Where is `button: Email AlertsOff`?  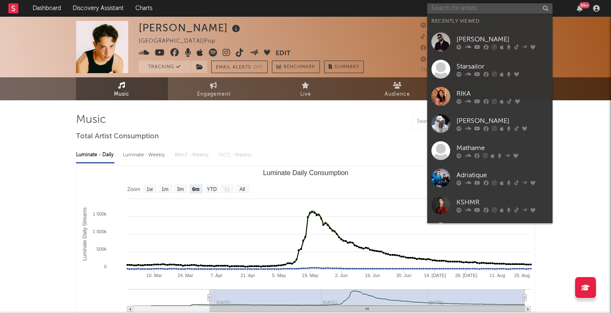 button: Email AlertsOff is located at coordinates (239, 67).